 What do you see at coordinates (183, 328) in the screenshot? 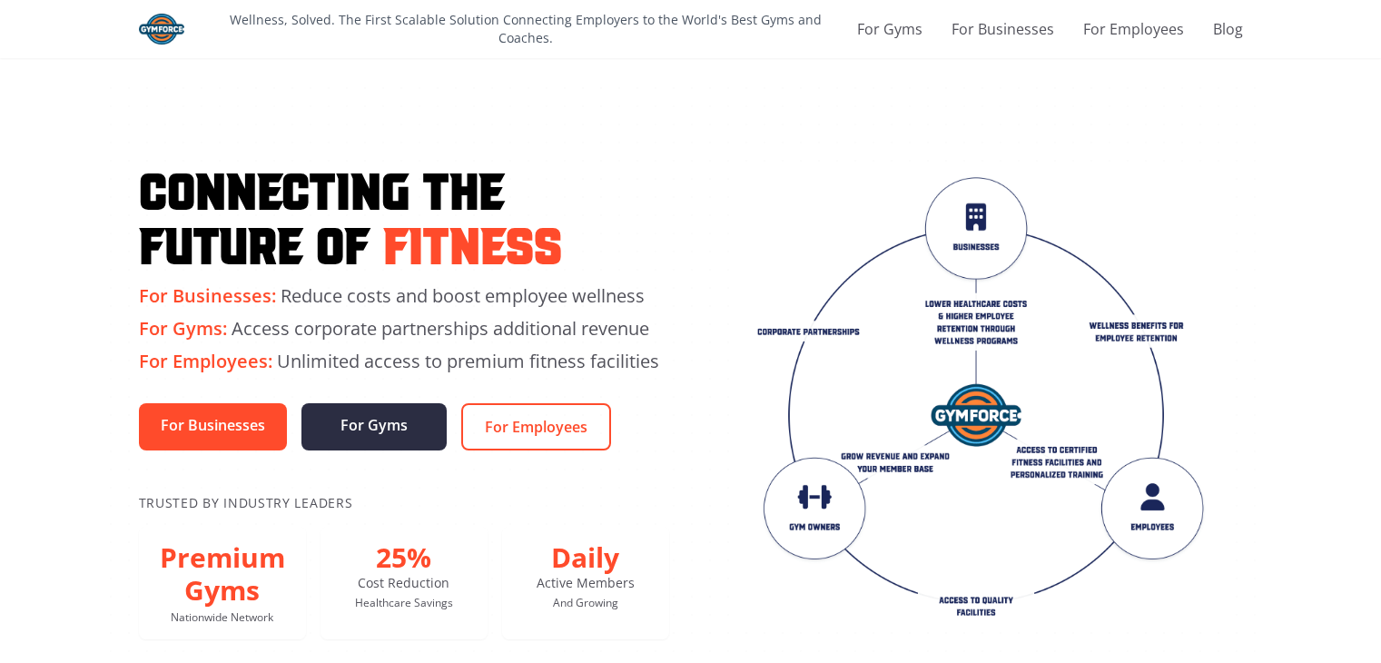
I see `span: For Gyms:` at bounding box center [183, 328].